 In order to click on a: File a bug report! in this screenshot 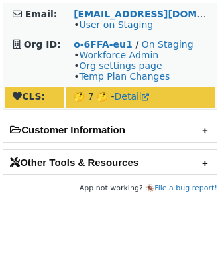, I will do `click(186, 188)`.